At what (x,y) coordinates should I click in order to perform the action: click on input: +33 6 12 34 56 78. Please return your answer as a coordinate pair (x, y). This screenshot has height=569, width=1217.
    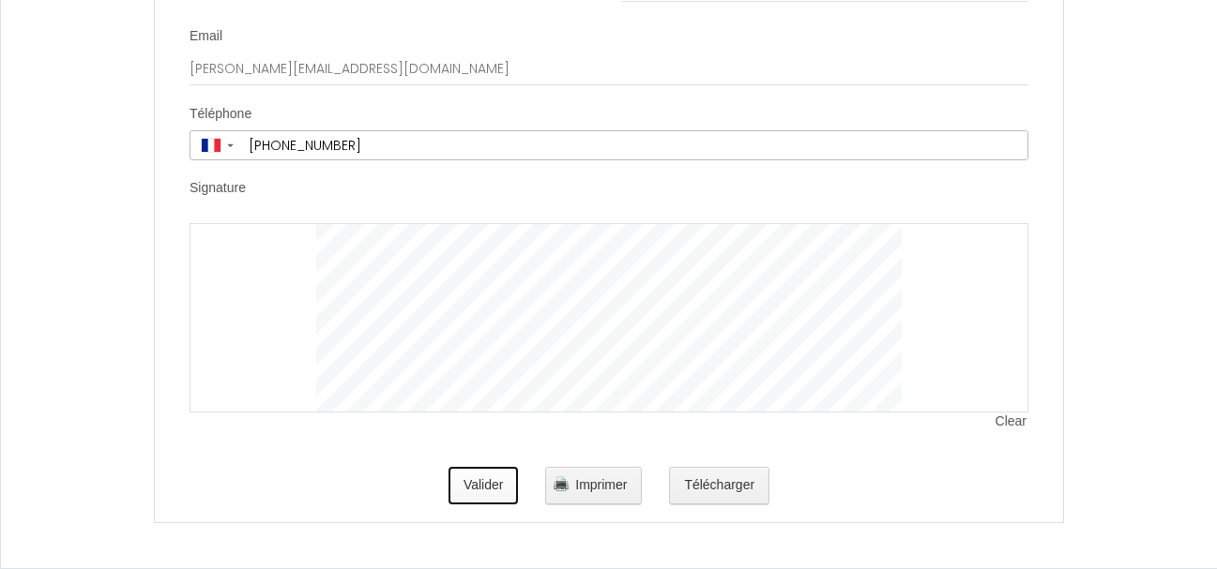
    Looking at the image, I should click on (634, 145).